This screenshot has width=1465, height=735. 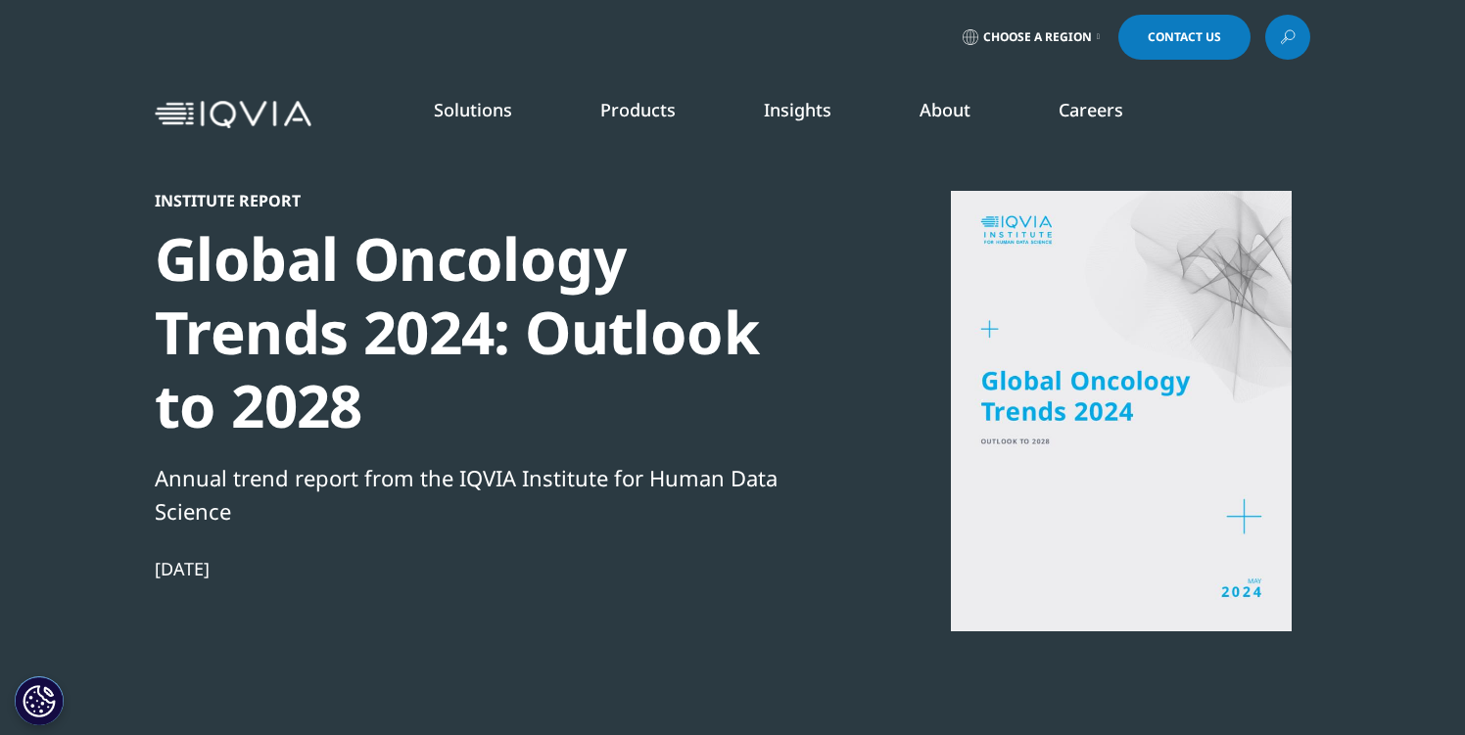 What do you see at coordinates (815, 115) in the screenshot?
I see `nav: Primary` at bounding box center [815, 115].